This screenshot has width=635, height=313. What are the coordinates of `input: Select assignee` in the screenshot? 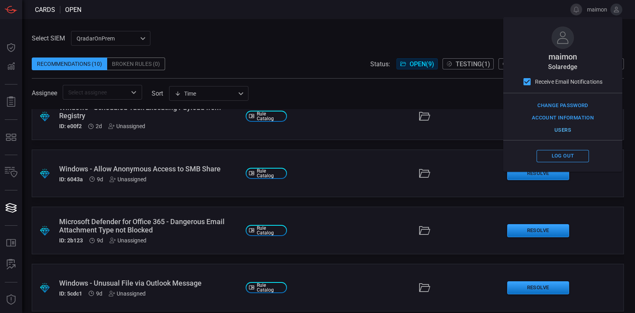 It's located at (96, 92).